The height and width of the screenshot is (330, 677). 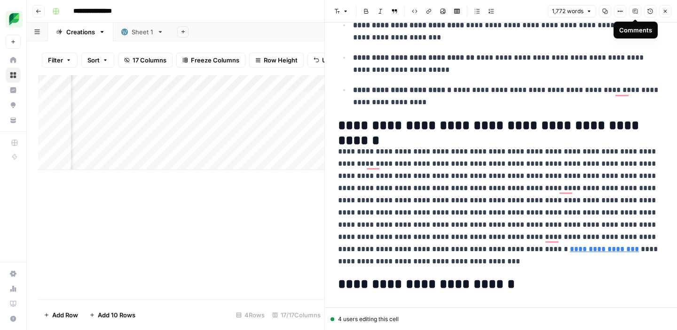 I want to click on a: Browse, so click(x=13, y=75).